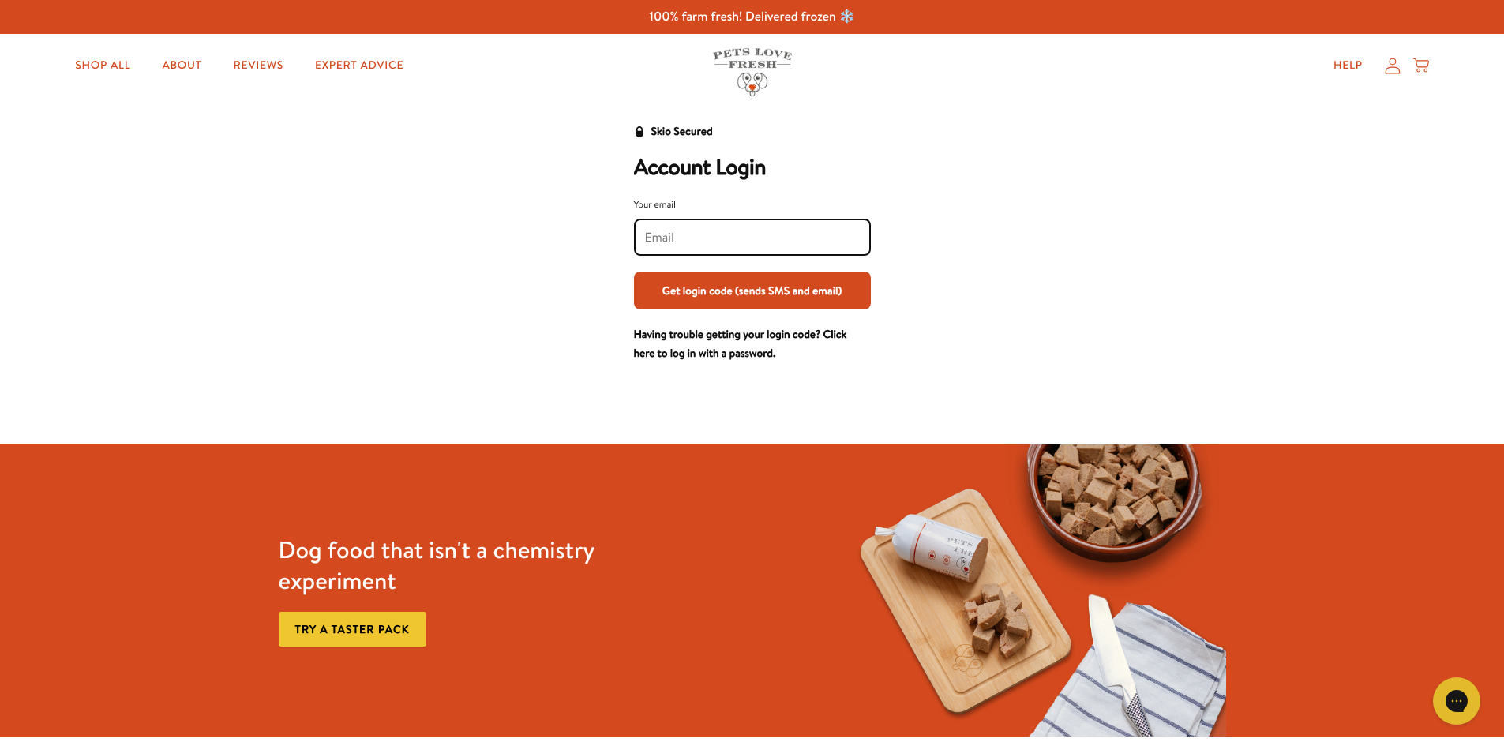  I want to click on h3: Dog food that isn't a chemistry experiment, so click(472, 565).